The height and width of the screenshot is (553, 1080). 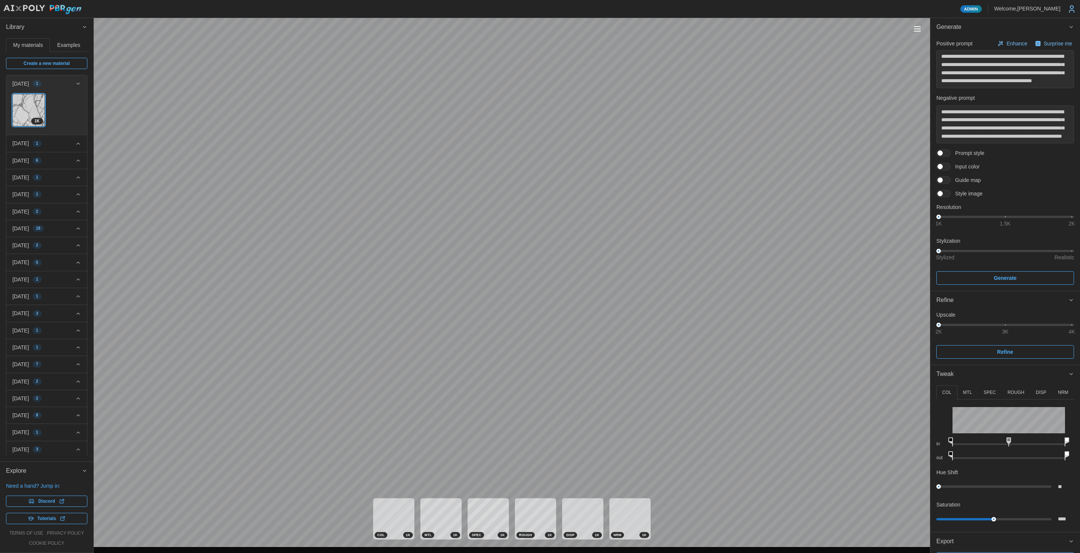 What do you see at coordinates (1005, 98) in the screenshot?
I see `p: Negative prompt` at bounding box center [1005, 98].